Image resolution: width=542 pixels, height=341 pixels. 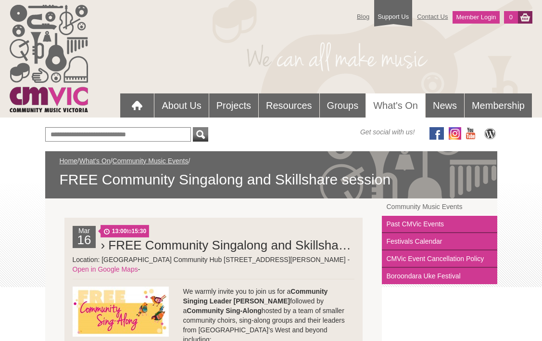 What do you see at coordinates (499, 105) in the screenshot?
I see `a: Membership` at bounding box center [499, 105].